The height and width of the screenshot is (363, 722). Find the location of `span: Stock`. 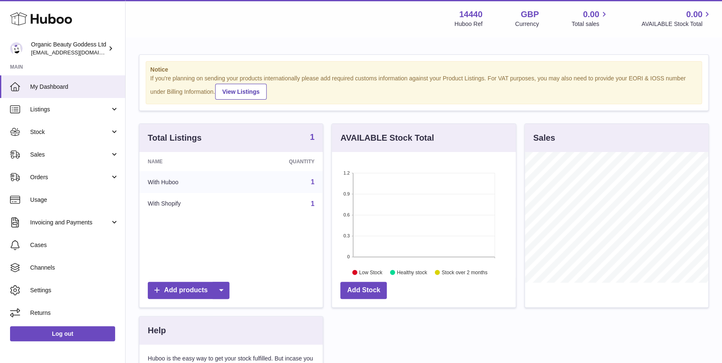

span: Stock is located at coordinates (70, 132).